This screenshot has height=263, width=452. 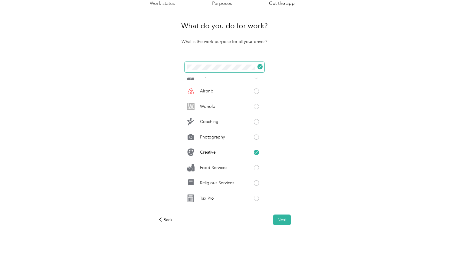 What do you see at coordinates (209, 121) in the screenshot?
I see `p: Coaching` at bounding box center [209, 121].